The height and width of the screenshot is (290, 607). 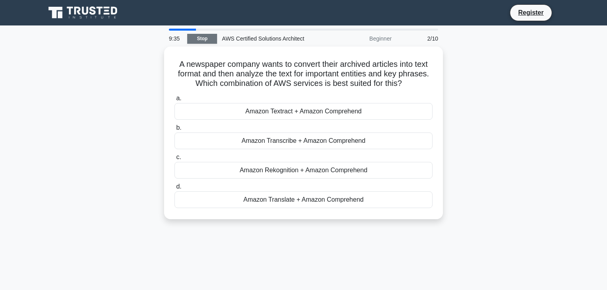 I want to click on div: 9:35, so click(x=176, y=39).